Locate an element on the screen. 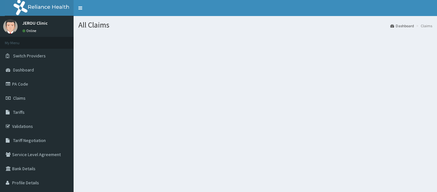 Image resolution: width=437 pixels, height=192 pixels. a: Dashboard is located at coordinates (402, 26).